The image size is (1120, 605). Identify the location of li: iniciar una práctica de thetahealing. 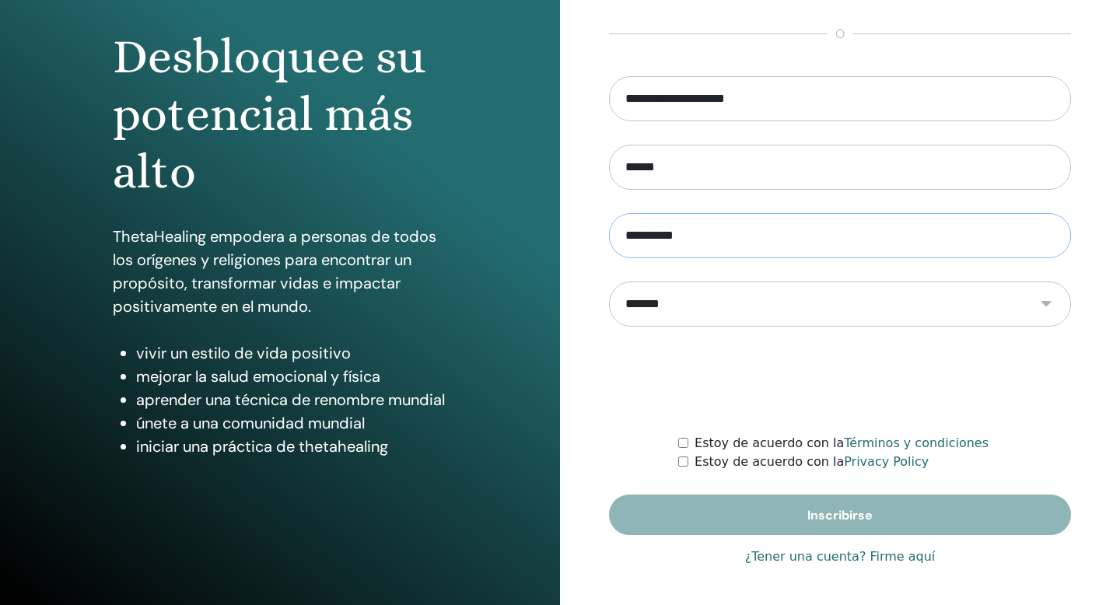
(292, 447).